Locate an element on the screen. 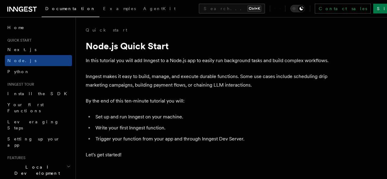 The width and height of the screenshot is (387, 179). span: Your first Functions is located at coordinates (25, 108).